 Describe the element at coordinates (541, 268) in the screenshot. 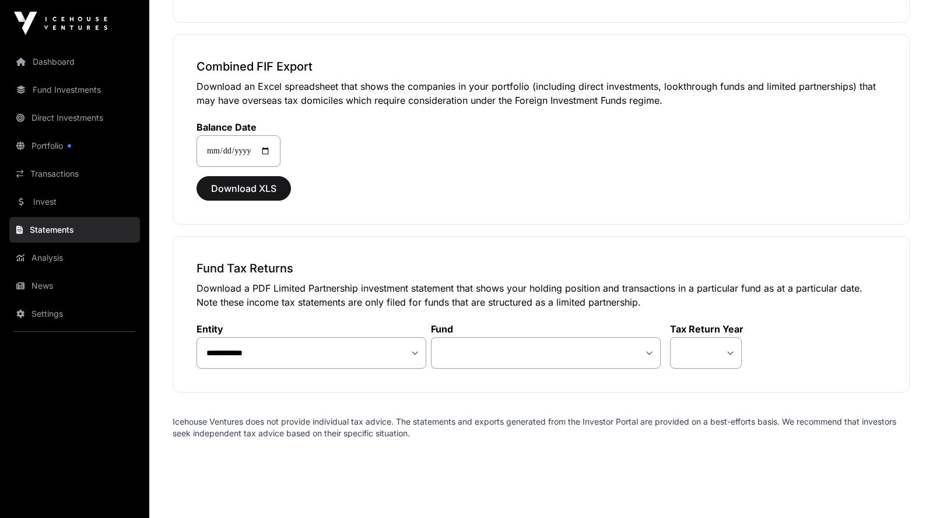

I see `h3: Fund Tax Returns` at that location.